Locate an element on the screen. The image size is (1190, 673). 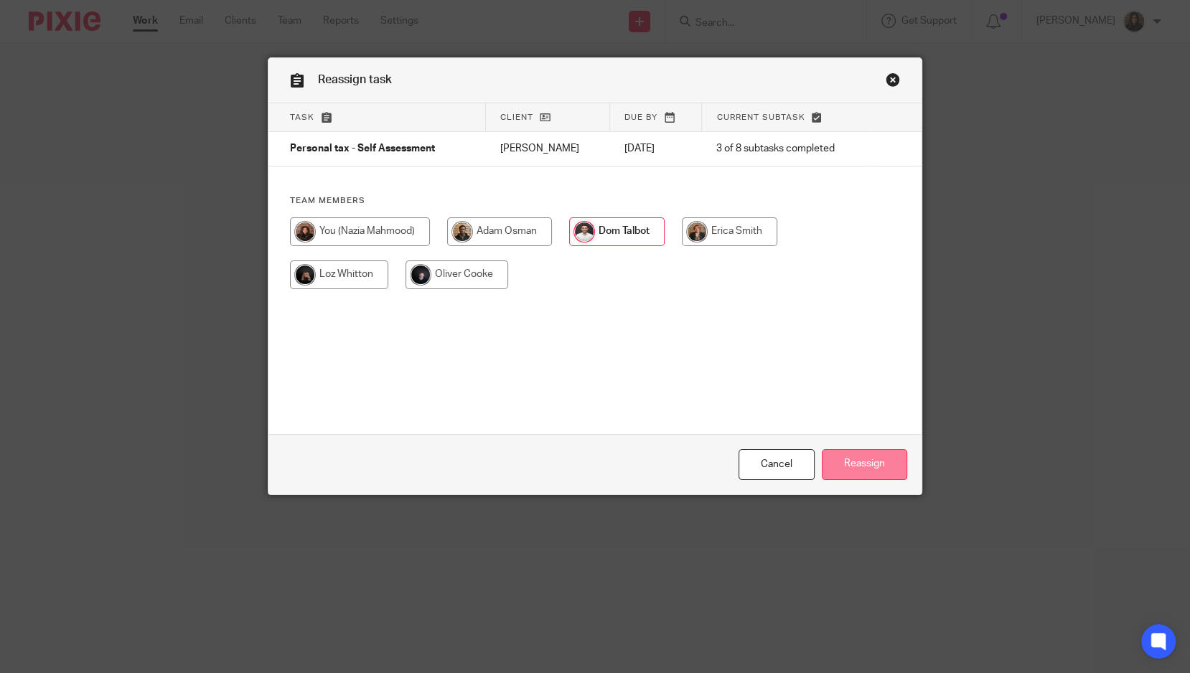
td: 3 of 8 subtasks completed is located at coordinates (787, 149).